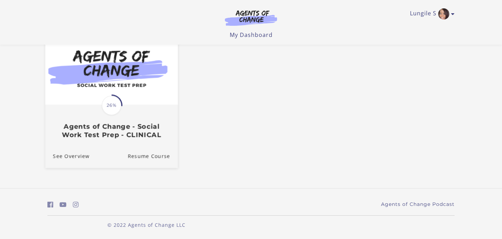 The image size is (502, 239). I want to click on a: Toggle menu, so click(430, 14).